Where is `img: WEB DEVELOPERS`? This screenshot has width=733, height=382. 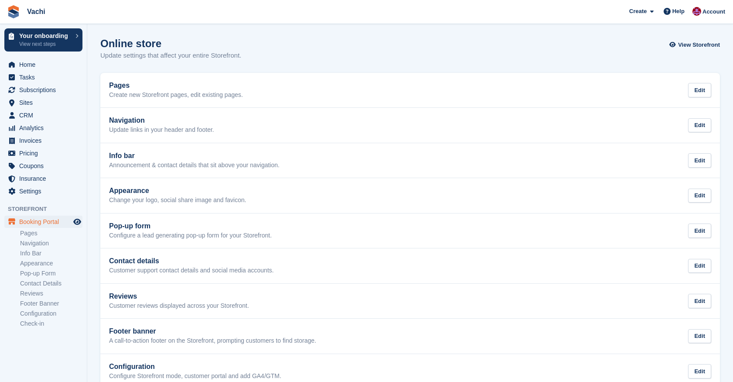 img: WEB DEVELOPERS is located at coordinates (697, 11).